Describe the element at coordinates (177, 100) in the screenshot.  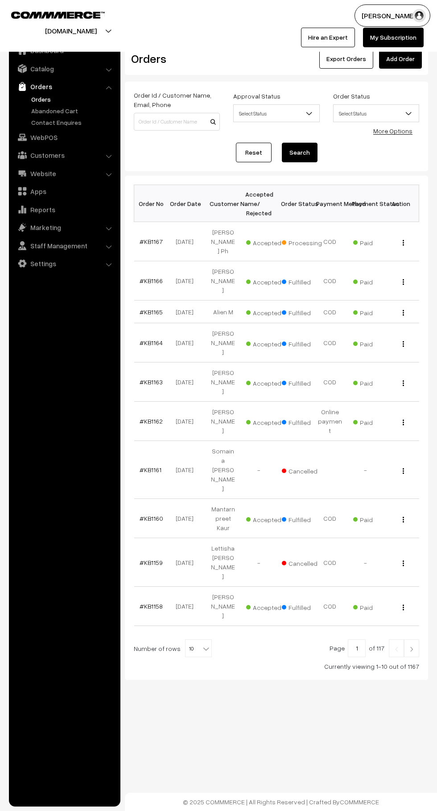
I see `label: Order Id / Customer Name, Email, Phone` at that location.